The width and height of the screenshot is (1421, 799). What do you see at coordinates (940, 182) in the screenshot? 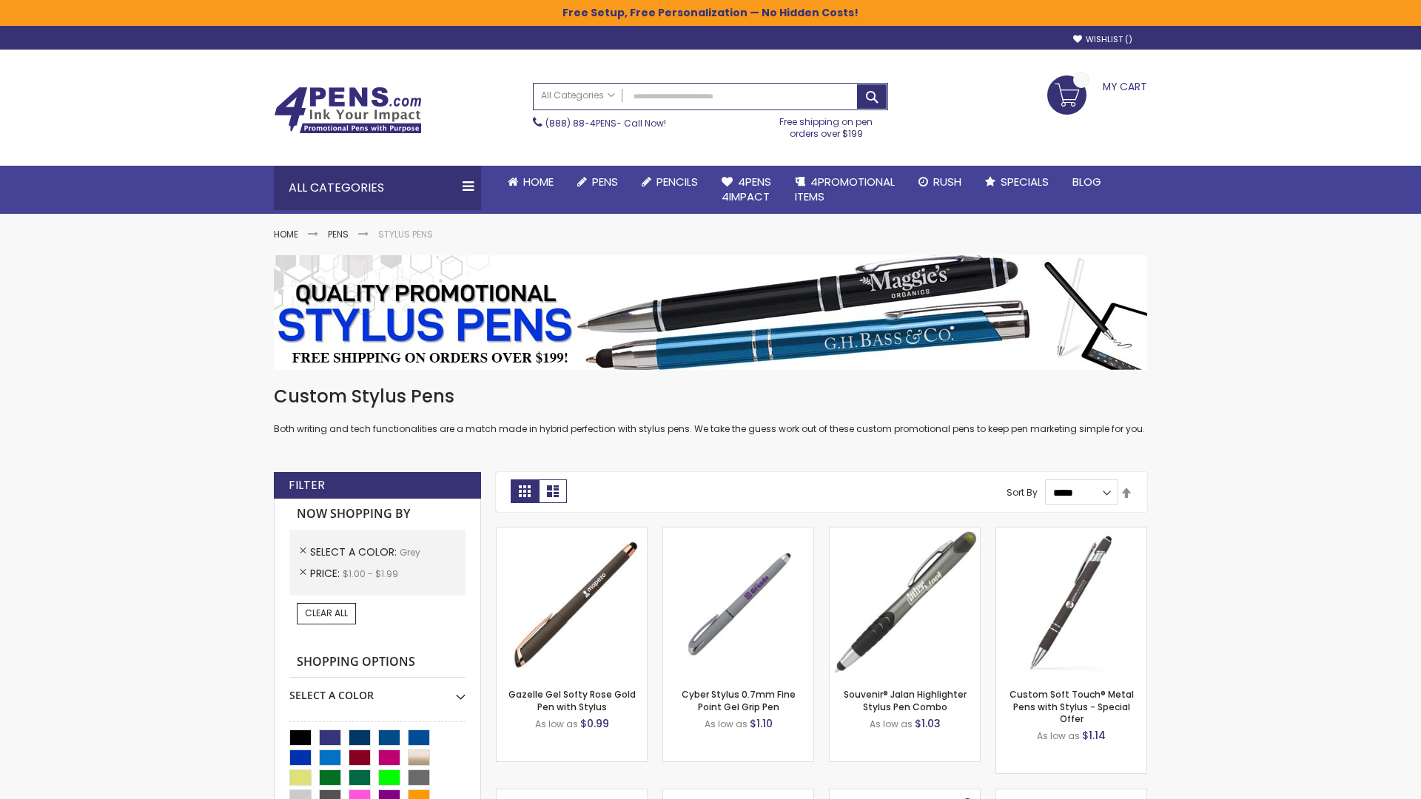
I see `a: Rush` at bounding box center [940, 182].